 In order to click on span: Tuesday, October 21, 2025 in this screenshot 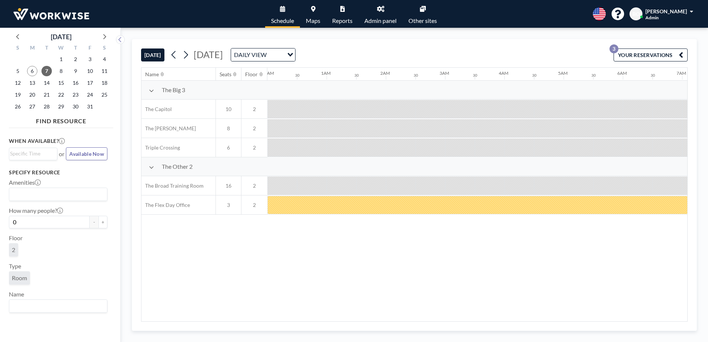, I will do `click(47, 95)`.